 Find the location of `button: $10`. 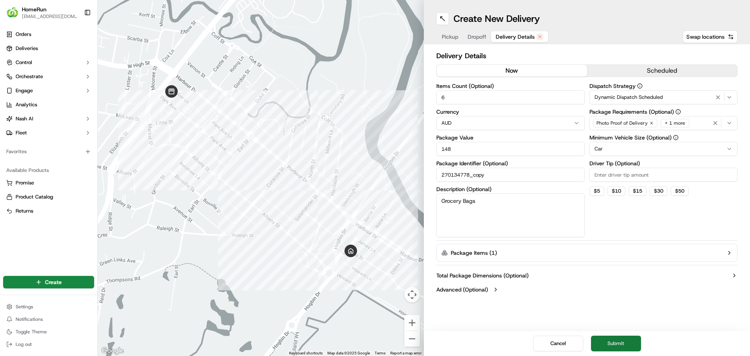

button: $10 is located at coordinates (616, 191).